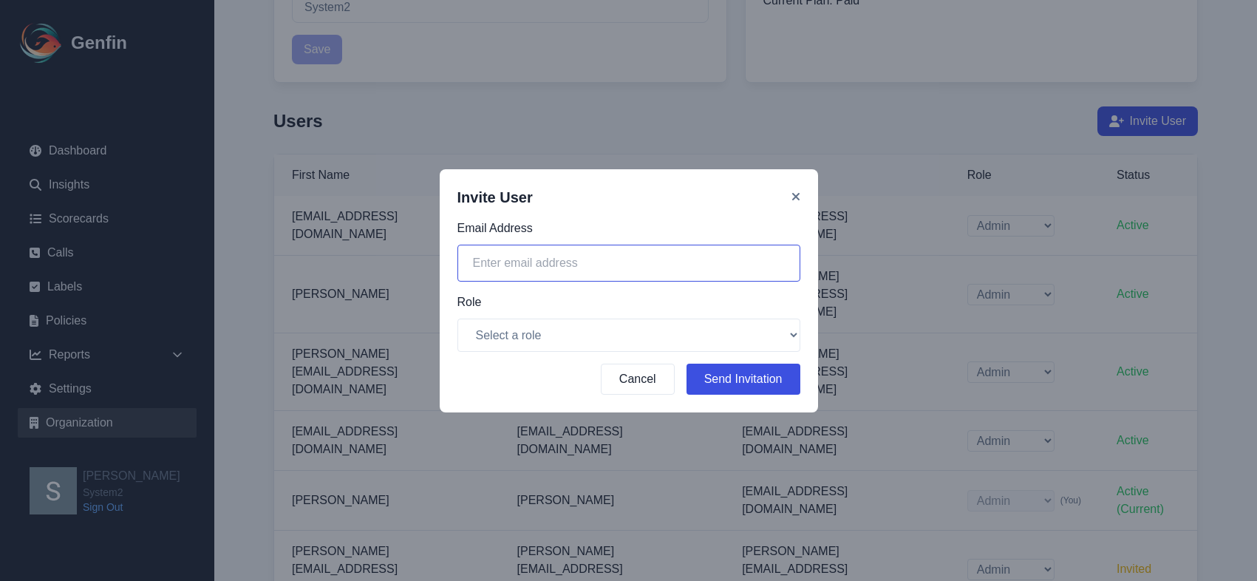 The height and width of the screenshot is (581, 1257). What do you see at coordinates (629, 263) in the screenshot?
I see `input: Enter email address` at bounding box center [629, 263].